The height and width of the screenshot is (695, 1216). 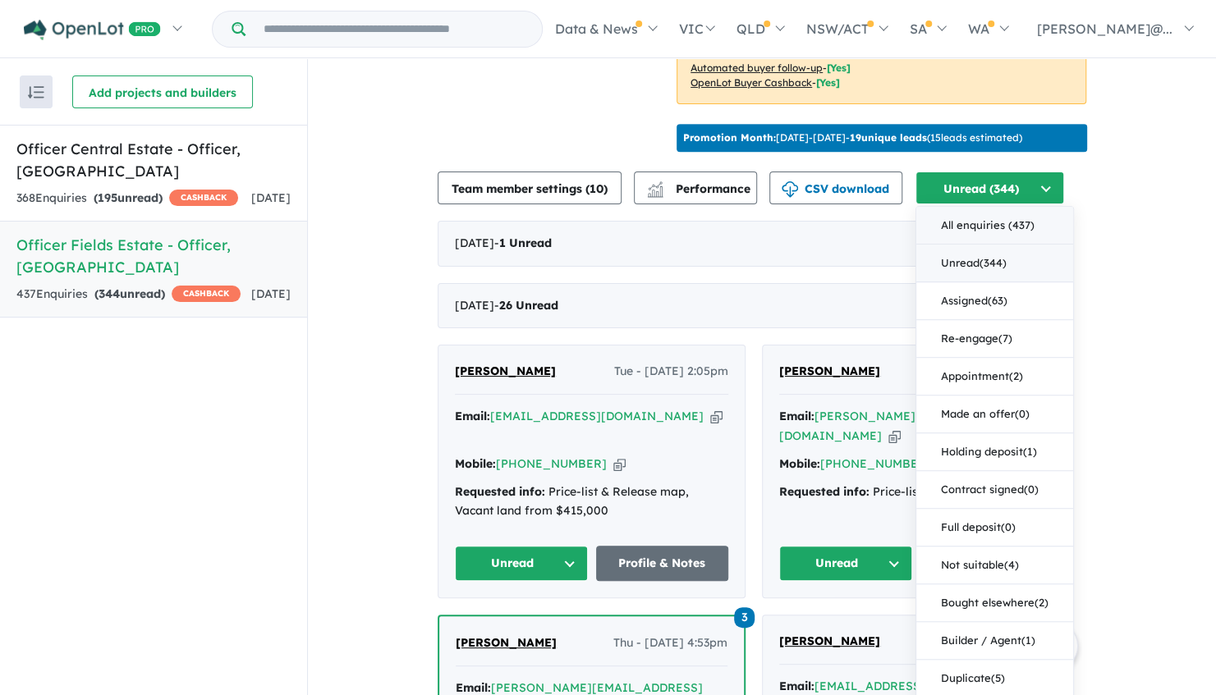 What do you see at coordinates (530, 188) in the screenshot?
I see `button: Team member settings (10)` at bounding box center [530, 188].